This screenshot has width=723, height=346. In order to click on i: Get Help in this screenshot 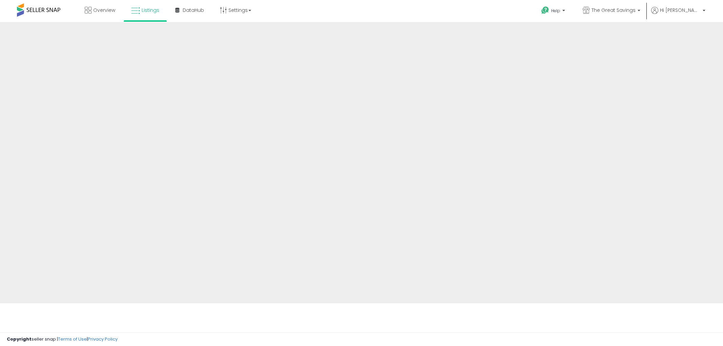, I will do `click(545, 10)`.